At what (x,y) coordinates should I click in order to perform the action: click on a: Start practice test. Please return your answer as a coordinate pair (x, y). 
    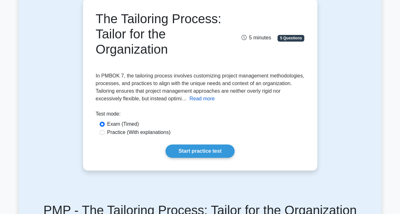
    Looking at the image, I should click on (200, 151).